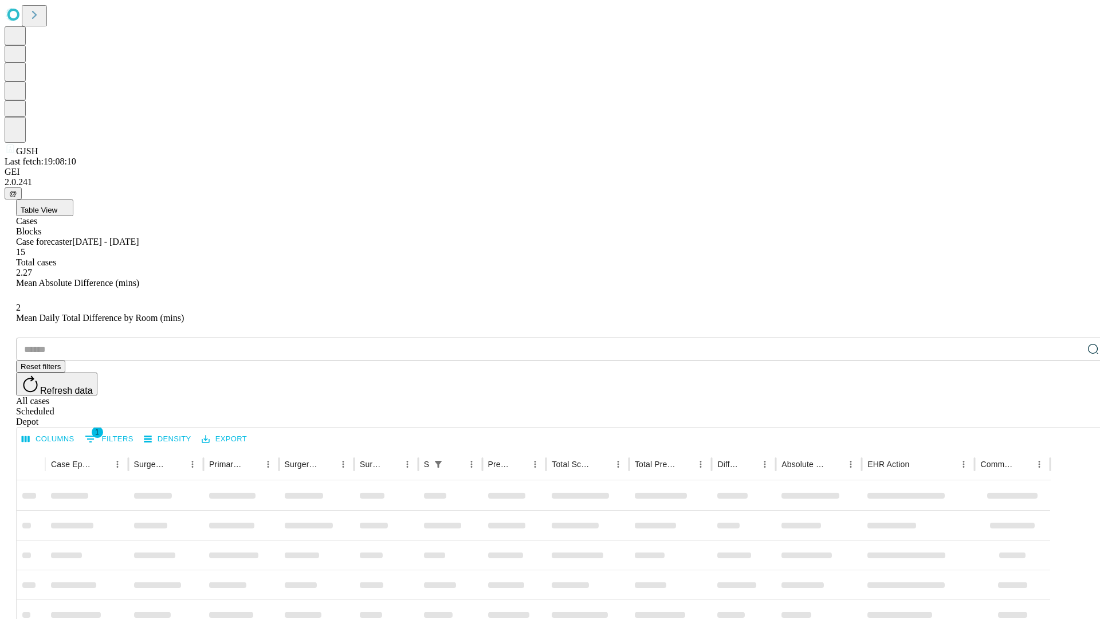  What do you see at coordinates (572, 464) in the screenshot?
I see `div: Total Scheduled Duration` at bounding box center [572, 464].